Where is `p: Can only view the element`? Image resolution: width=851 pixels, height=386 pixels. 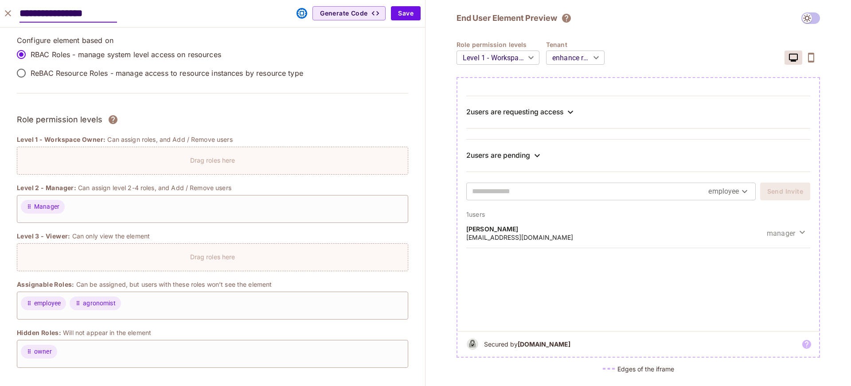 p: Can only view the element is located at coordinates (111, 236).